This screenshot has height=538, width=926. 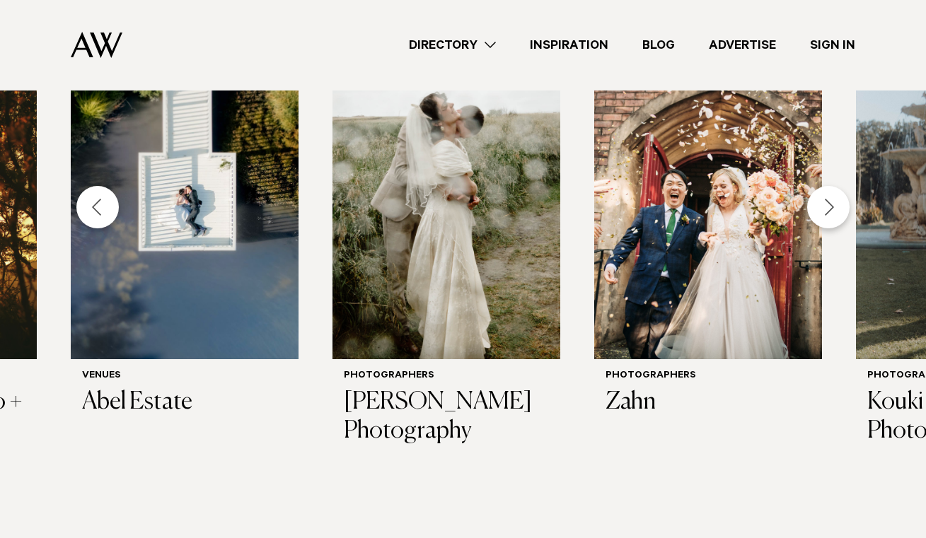 What do you see at coordinates (708, 402) in the screenshot?
I see `h3: Zahn` at bounding box center [708, 402].